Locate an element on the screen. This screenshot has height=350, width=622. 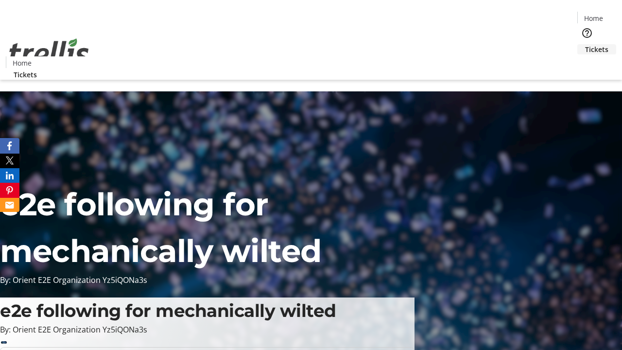
button: Cart is located at coordinates (587, 64).